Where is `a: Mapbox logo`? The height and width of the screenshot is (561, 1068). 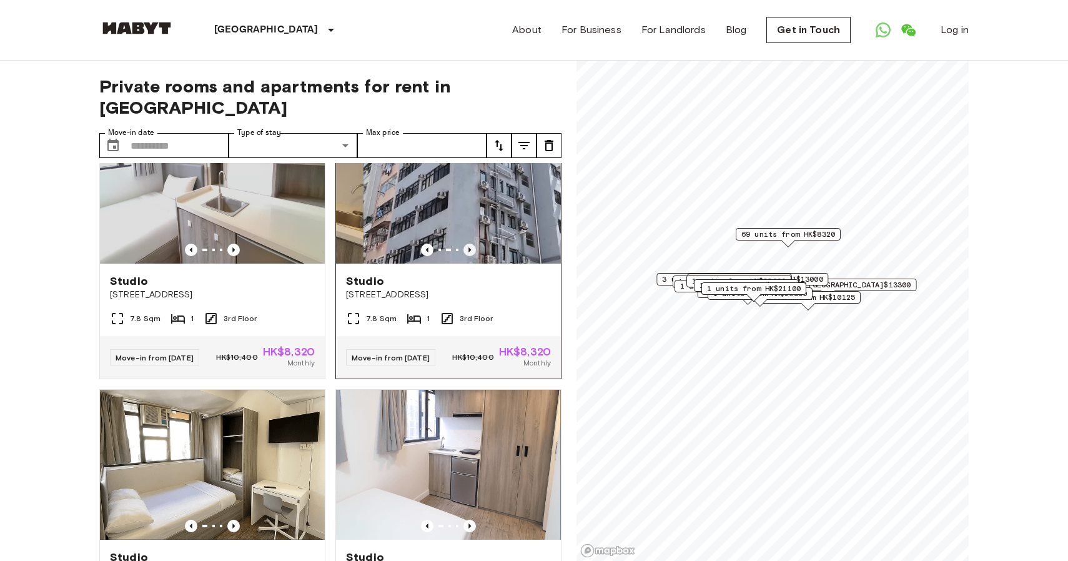 a: Mapbox logo is located at coordinates (608, 550).